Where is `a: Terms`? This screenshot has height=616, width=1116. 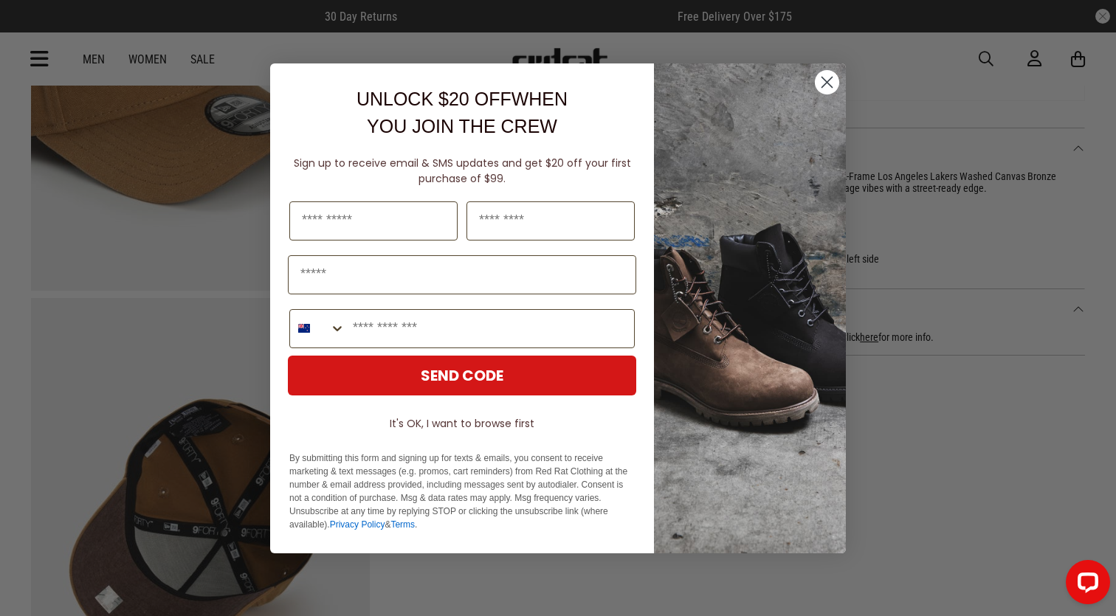
a: Terms is located at coordinates (402, 525).